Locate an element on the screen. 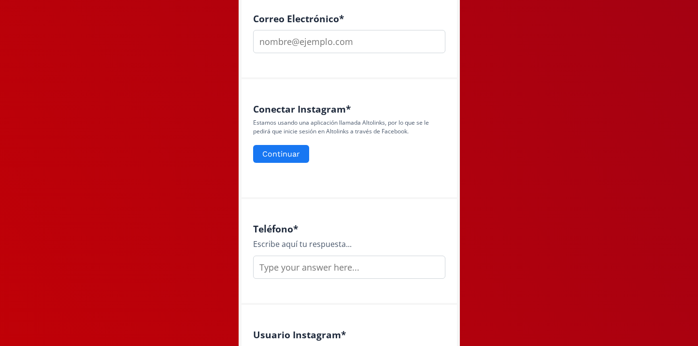  div: Escribe aquí tu respuesta... is located at coordinates (349, 244).